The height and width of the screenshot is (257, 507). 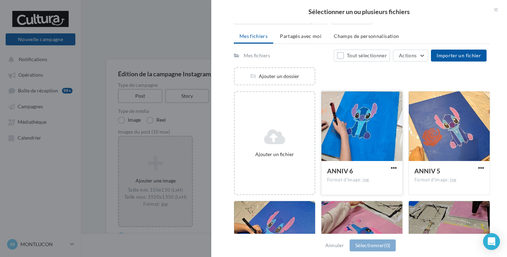 I want to click on span: Importer un fichier, so click(x=459, y=55).